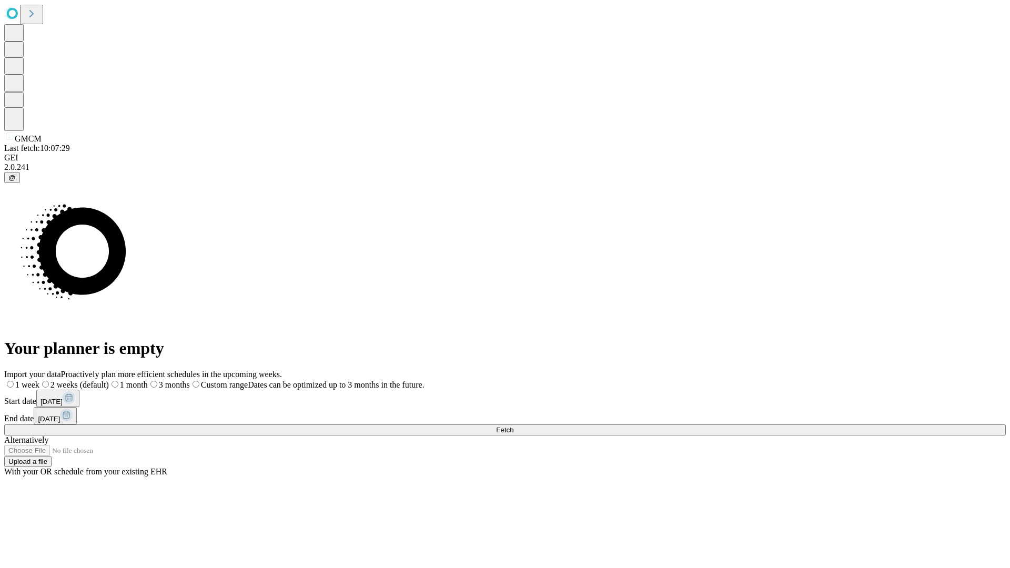 This screenshot has width=1010, height=568. I want to click on span: 2 weeks (default), so click(79, 385).